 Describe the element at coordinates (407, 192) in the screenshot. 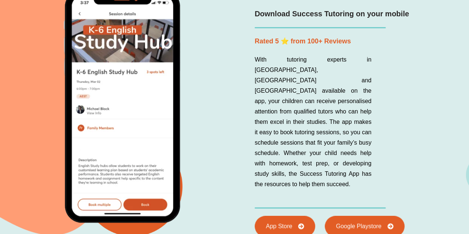

I see `div: Chat Widget` at that location.